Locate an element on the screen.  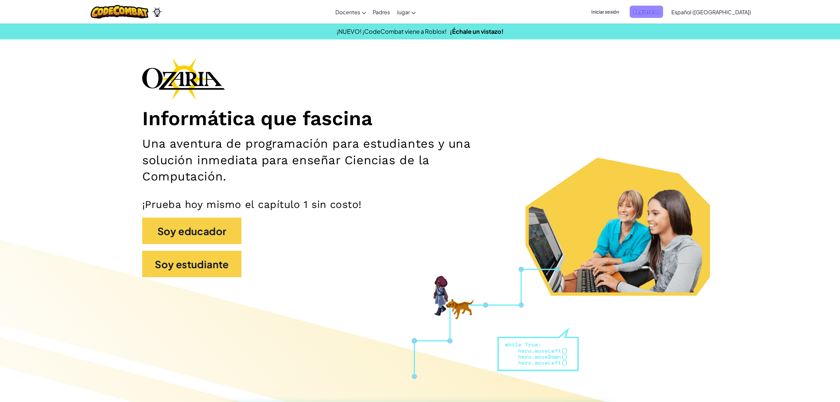
a: ¡Échale un vistazo! is located at coordinates (477, 31).